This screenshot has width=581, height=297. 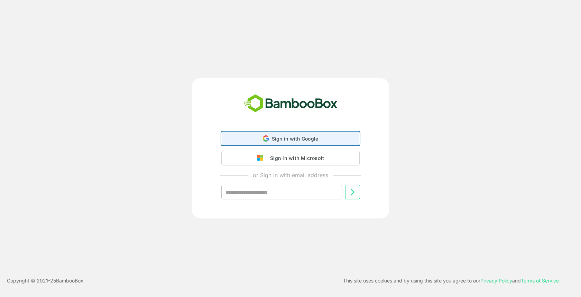 I want to click on img: google, so click(x=262, y=158).